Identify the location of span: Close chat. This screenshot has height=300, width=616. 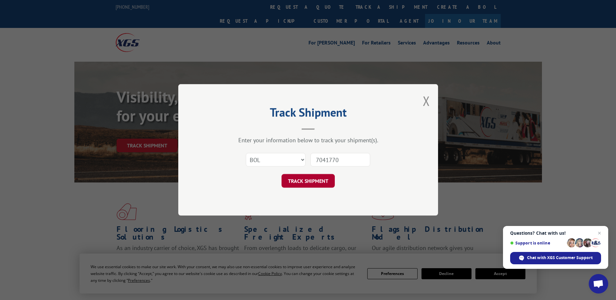
(600, 233).